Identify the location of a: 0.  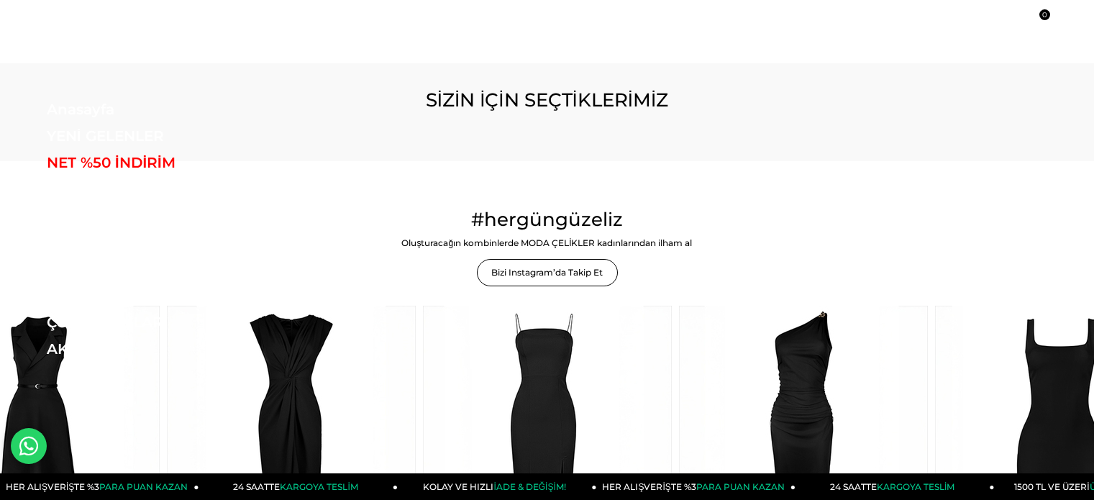
(1038, 22).